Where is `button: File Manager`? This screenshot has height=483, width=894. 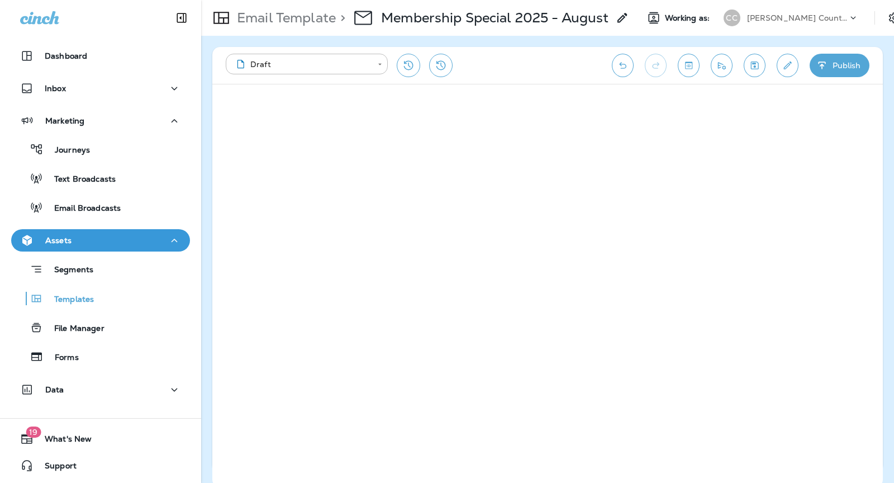 button: File Manager is located at coordinates (101, 328).